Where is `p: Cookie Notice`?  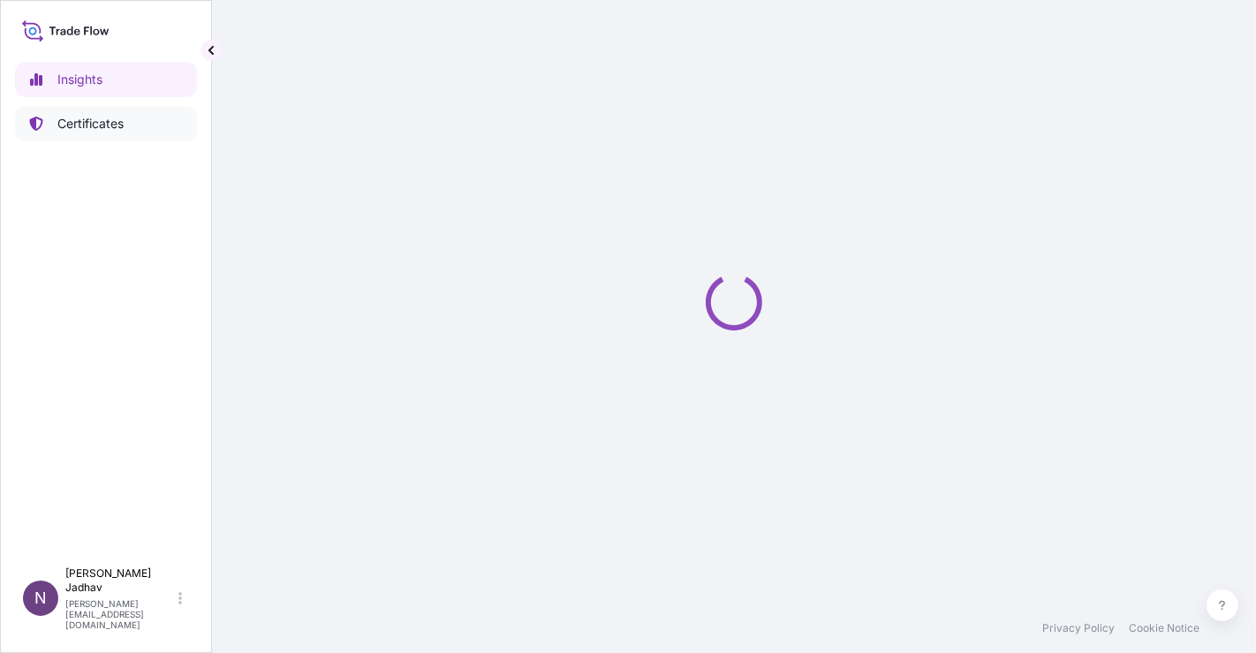 p: Cookie Notice is located at coordinates (1164, 628).